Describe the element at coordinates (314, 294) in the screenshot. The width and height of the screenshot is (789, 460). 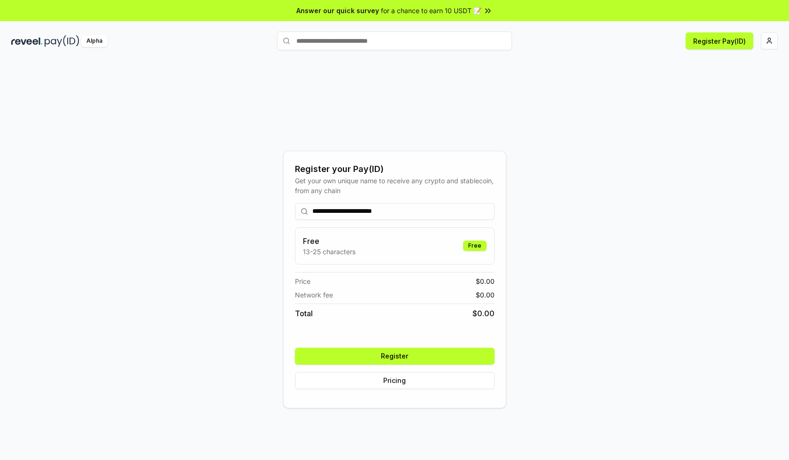
I see `span: Network fee` at that location.